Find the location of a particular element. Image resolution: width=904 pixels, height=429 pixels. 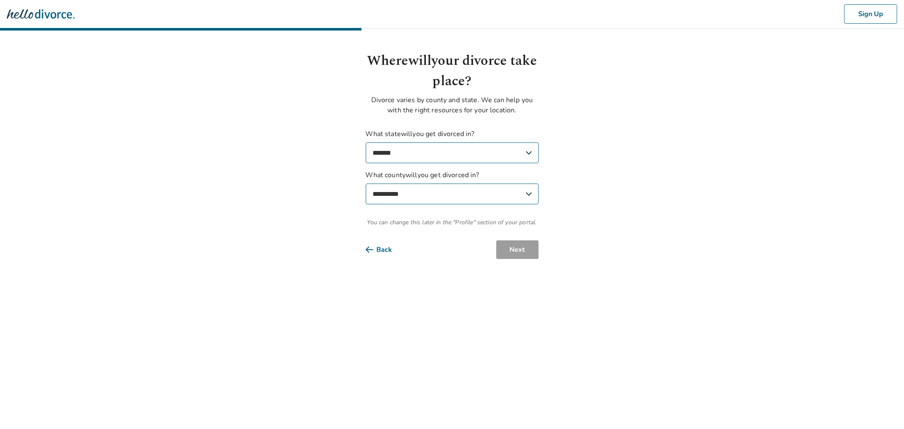

div: Chat Widget is located at coordinates (883, 409).